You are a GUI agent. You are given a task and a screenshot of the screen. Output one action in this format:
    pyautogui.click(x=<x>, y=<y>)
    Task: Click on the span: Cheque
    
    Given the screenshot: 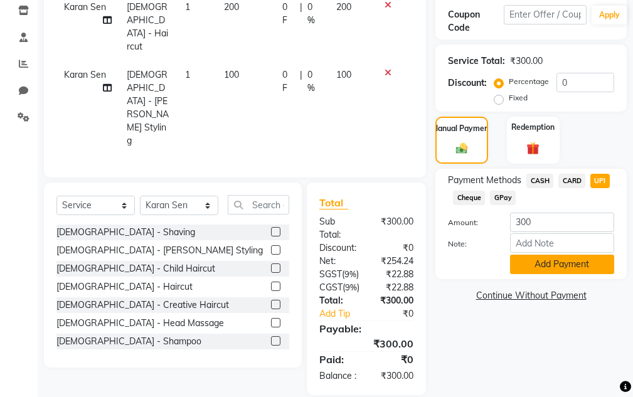 What is the action you would take?
    pyautogui.click(x=468, y=197)
    